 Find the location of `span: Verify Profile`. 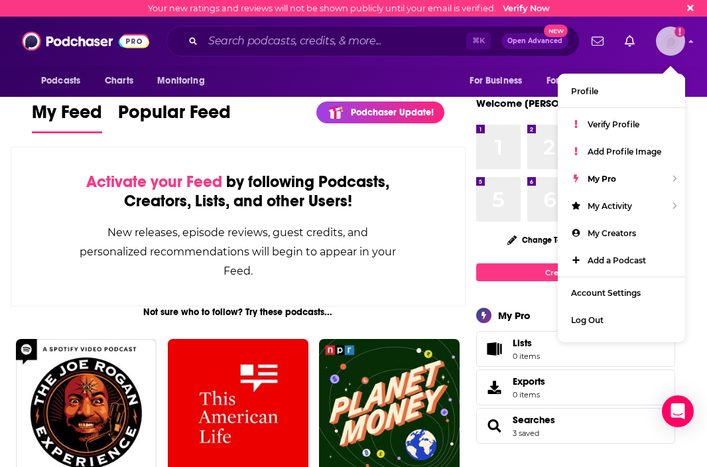

span: Verify Profile is located at coordinates (613, 124).